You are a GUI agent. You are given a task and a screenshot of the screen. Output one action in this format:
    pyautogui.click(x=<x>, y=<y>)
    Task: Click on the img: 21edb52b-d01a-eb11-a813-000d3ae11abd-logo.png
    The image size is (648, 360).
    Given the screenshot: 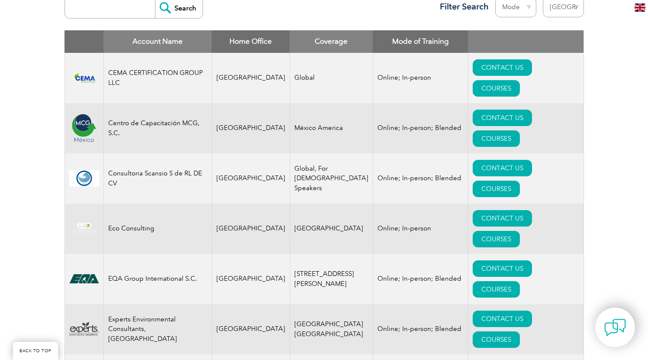 What is the action you would take?
    pyautogui.click(x=84, y=128)
    